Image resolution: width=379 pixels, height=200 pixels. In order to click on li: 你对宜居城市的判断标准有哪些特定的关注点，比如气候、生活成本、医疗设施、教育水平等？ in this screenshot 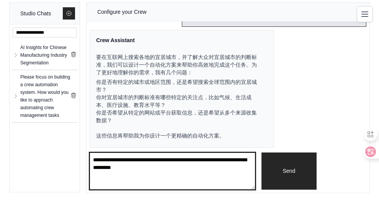, I will do `click(177, 101)`.